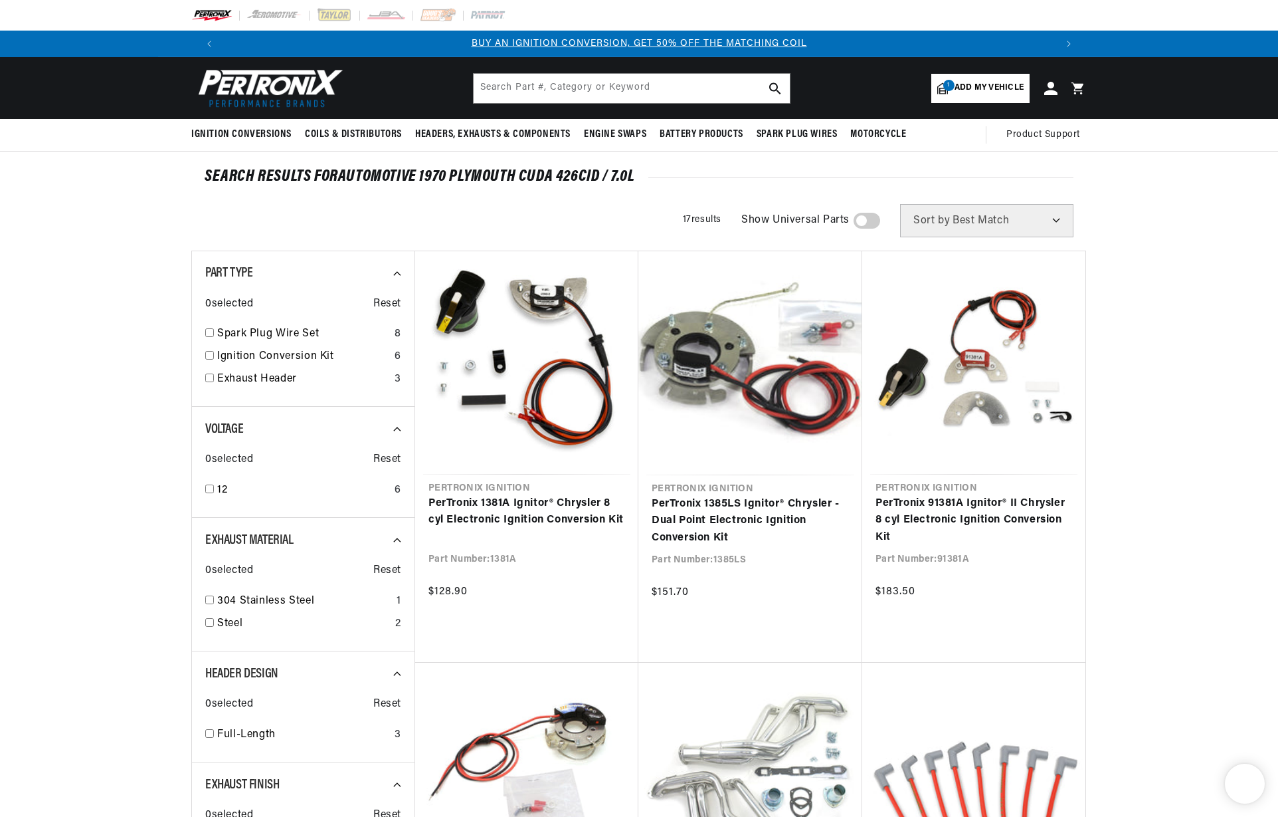 The image size is (1278, 817). Describe the element at coordinates (303, 334) in the screenshot. I see `a: Spark Plug Wire Set` at that location.